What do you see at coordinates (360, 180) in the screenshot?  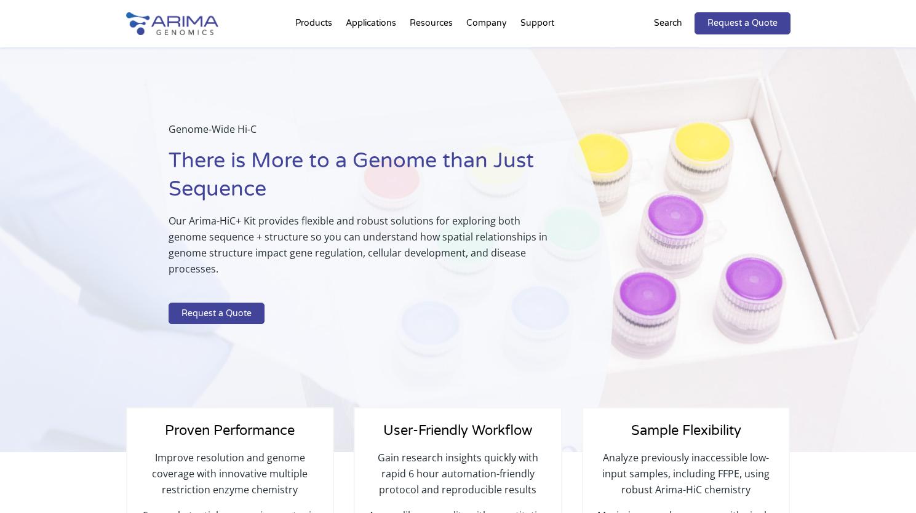 I see `h1: There is More to a Genome than Just Sequence` at bounding box center [360, 180].